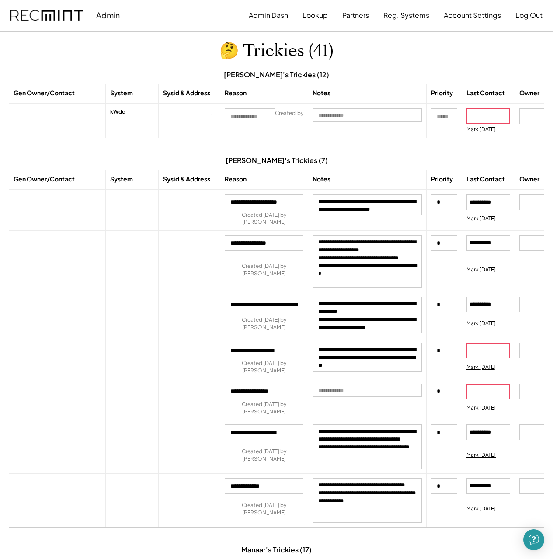 The height and width of the screenshot is (559, 553). I want to click on button: Reg. Systems, so click(406, 15).